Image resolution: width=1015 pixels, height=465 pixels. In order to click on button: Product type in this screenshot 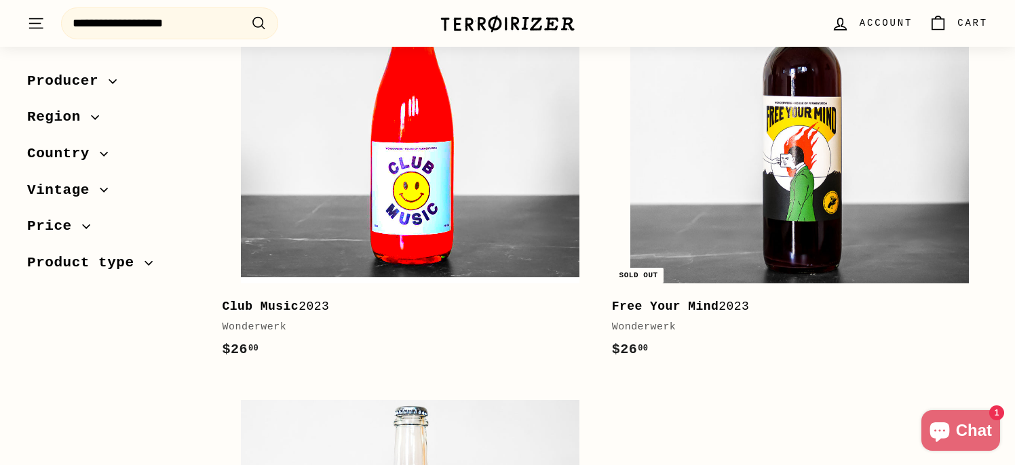, I will do `click(114, 267)`.